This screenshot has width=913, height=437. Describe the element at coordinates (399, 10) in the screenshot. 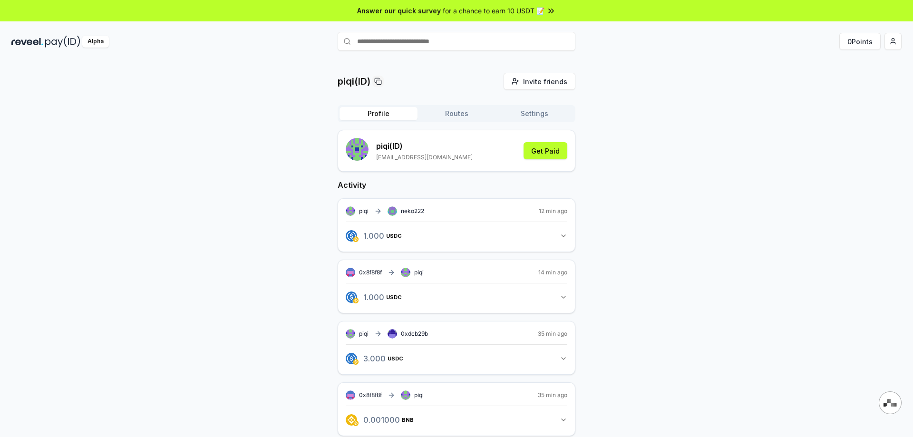

I see `span: Answer our quick survey` at that location.